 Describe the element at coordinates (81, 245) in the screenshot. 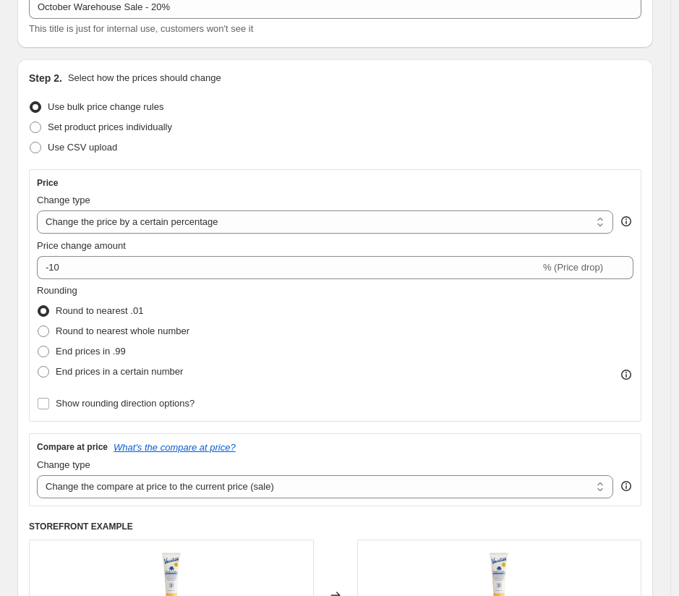

I see `span: Price change amount` at that location.